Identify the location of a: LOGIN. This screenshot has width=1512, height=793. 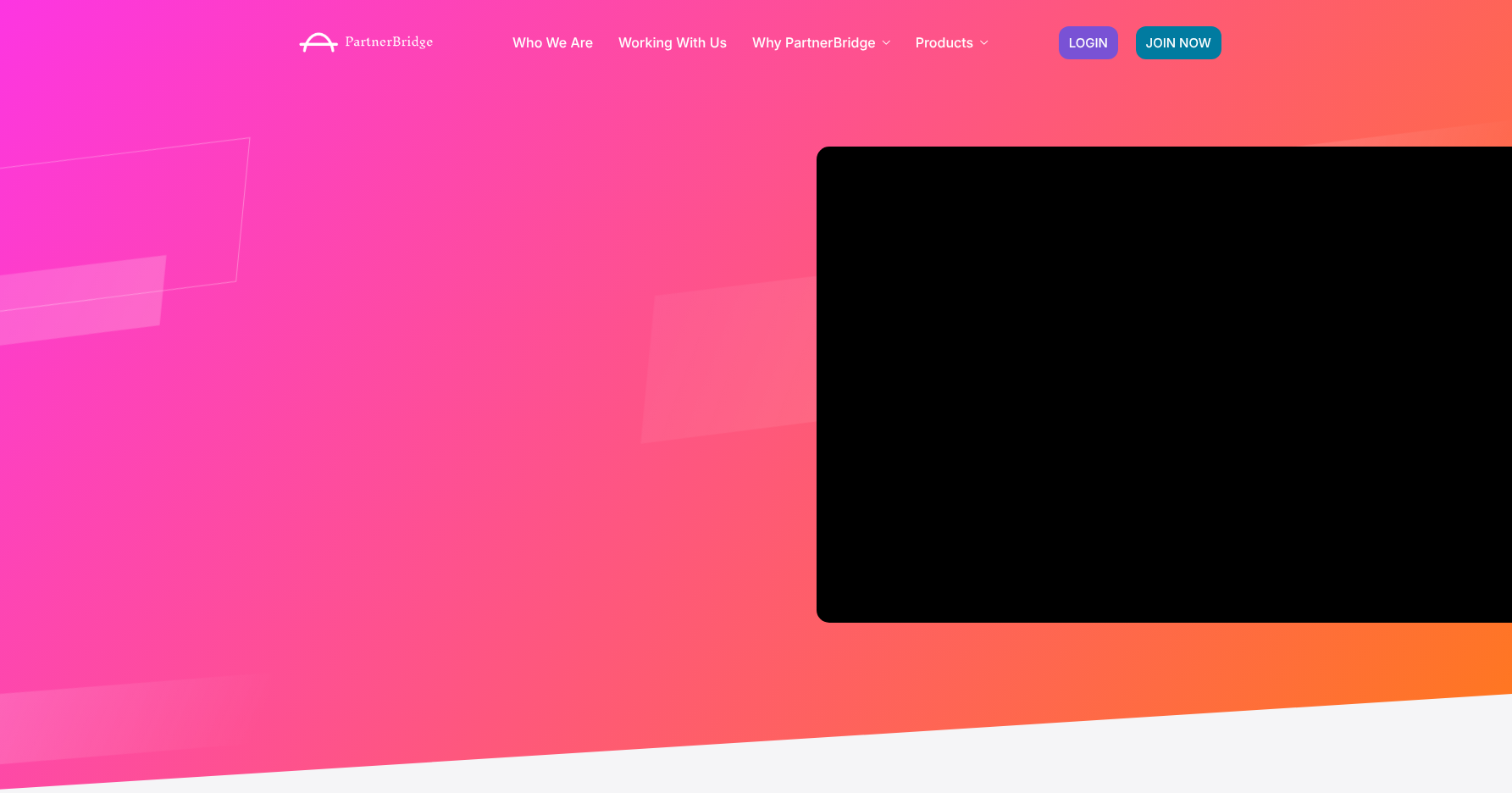
(1088, 43).